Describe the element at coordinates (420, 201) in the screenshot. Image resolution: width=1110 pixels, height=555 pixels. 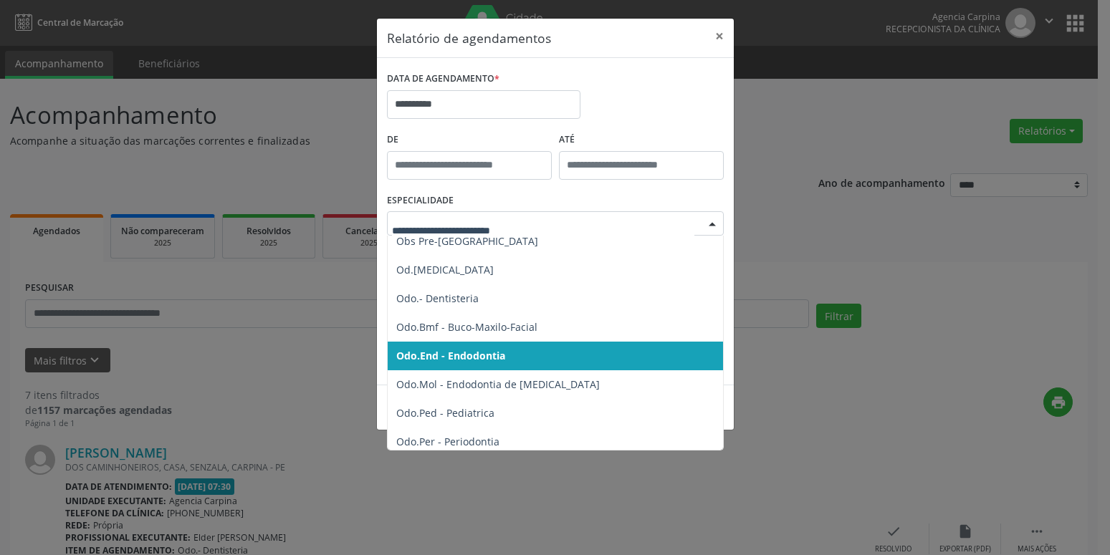
I see `label: ESPECIALIDADE` at that location.